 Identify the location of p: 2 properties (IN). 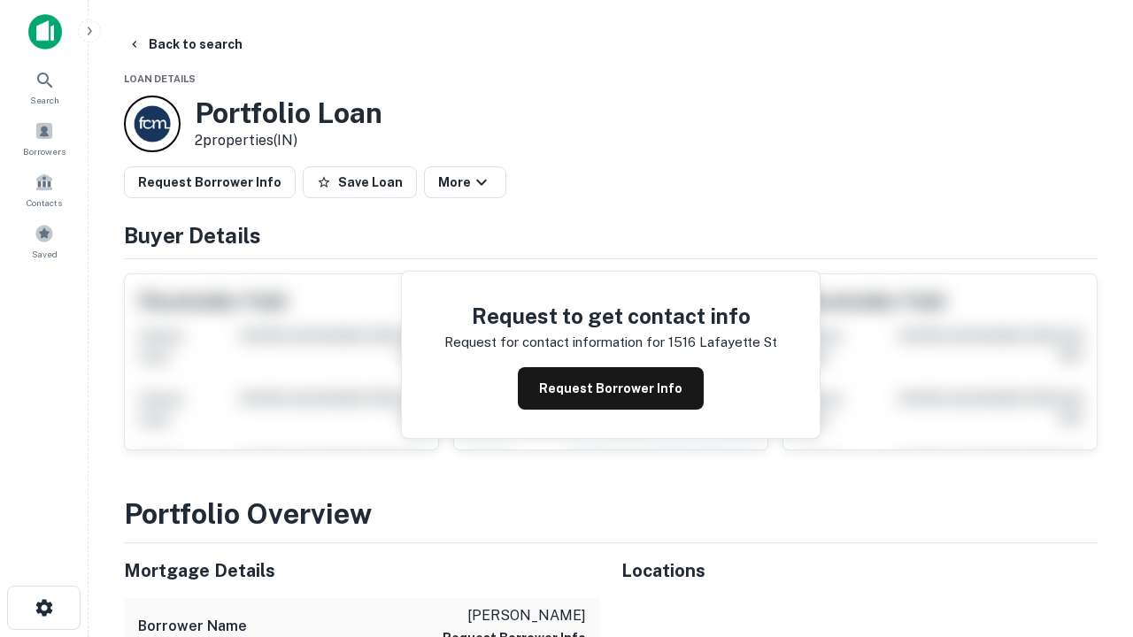
(288, 141).